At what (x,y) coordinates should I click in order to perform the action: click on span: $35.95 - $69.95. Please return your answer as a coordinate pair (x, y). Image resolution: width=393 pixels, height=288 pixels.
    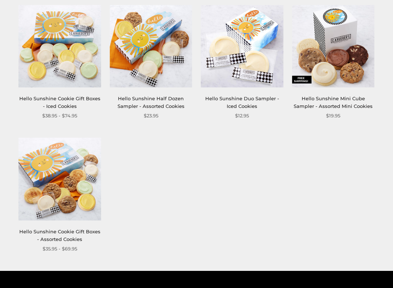
    Looking at the image, I should click on (60, 248).